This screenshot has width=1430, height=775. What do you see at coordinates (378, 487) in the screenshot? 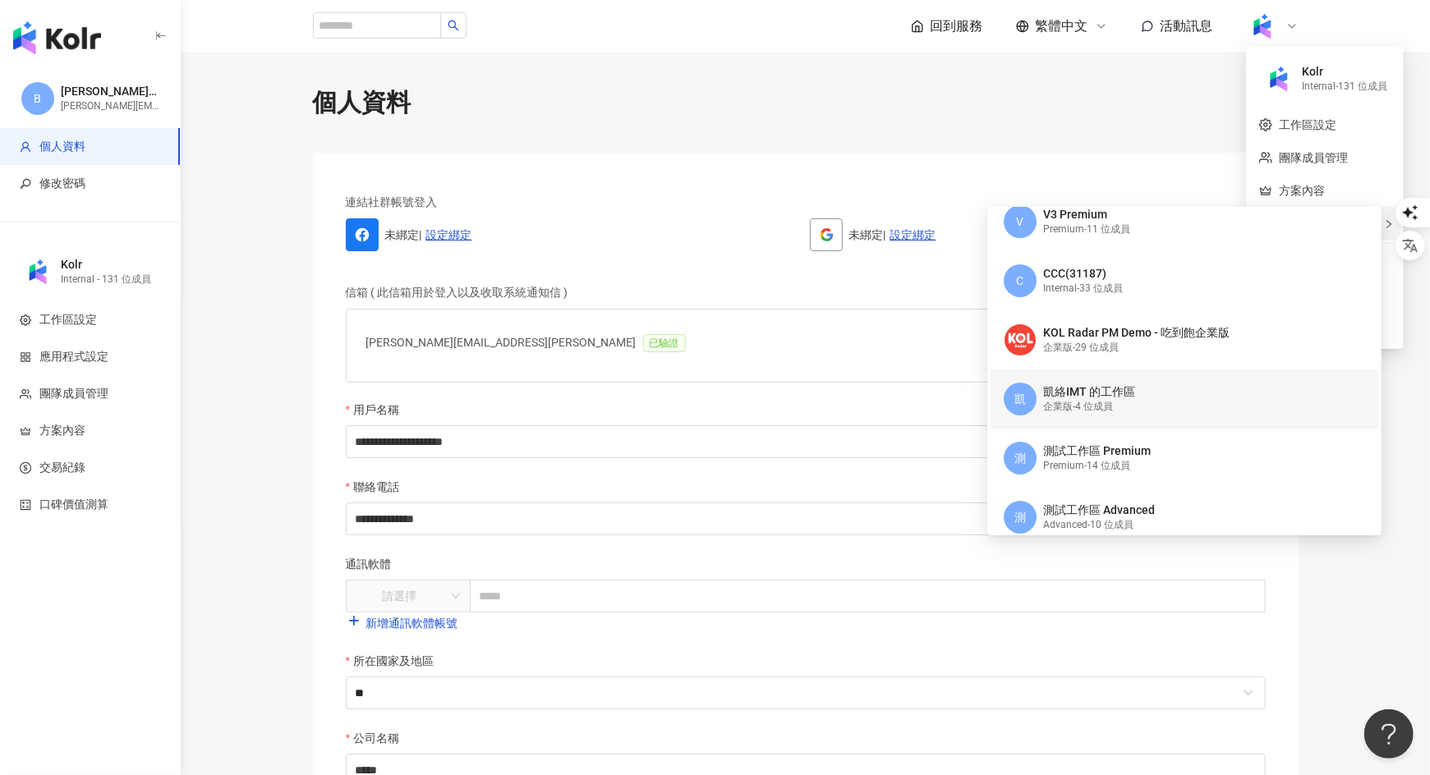
I see `label: 聯絡電話` at bounding box center [378, 487].